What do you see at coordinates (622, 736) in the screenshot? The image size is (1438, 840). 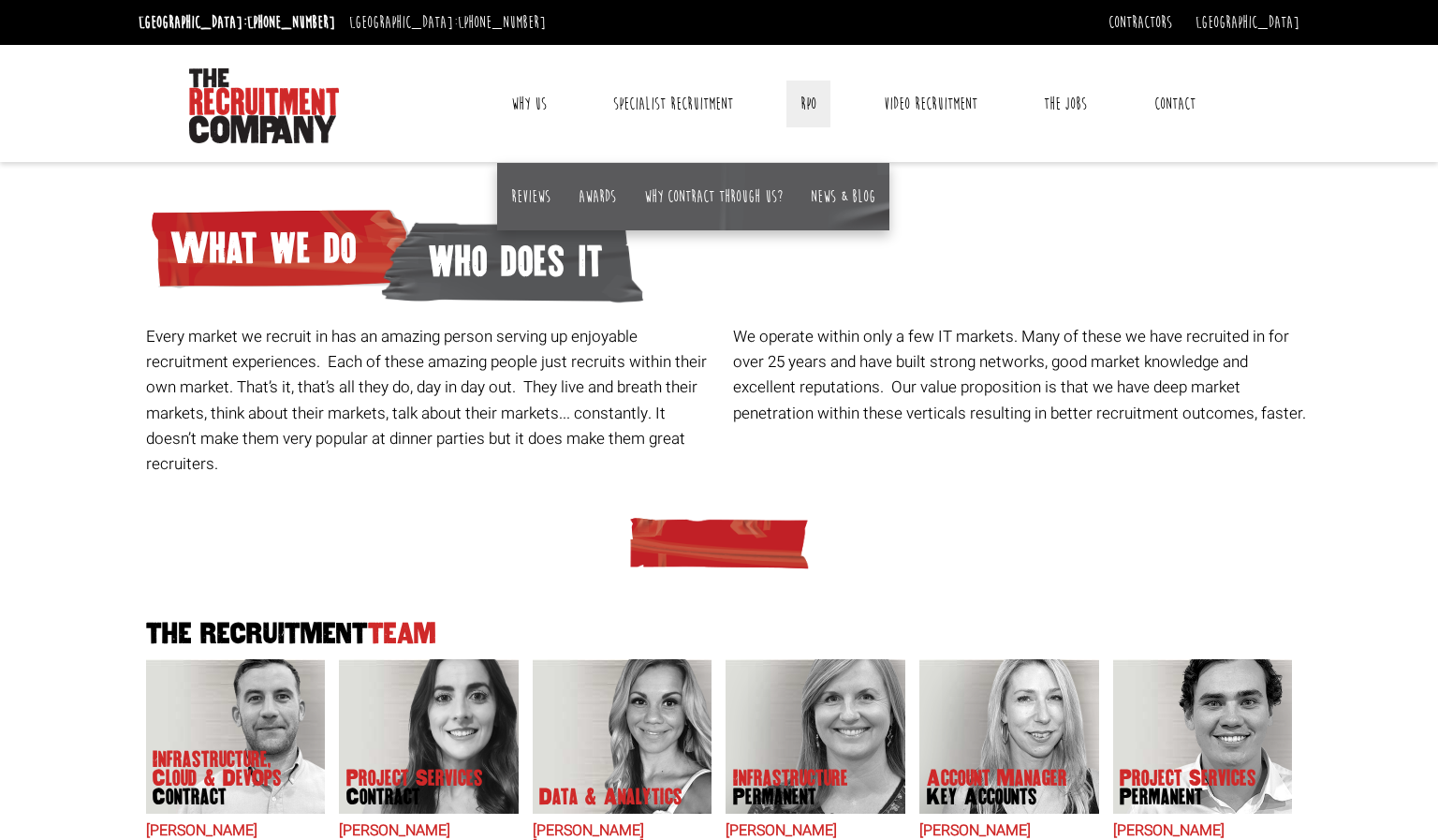 I see `img: Anna-Maria Julie does Data & Analytics` at bounding box center [622, 736].